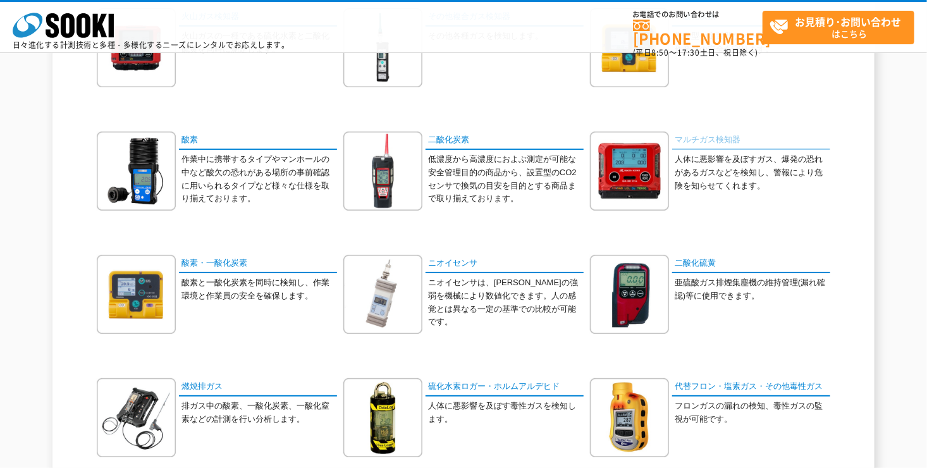  Describe the element at coordinates (151, 45) in the screenshot. I see `p: 日々進化する計測技術と多種・多様化するニーズにレンタルでお応えします。` at that location.